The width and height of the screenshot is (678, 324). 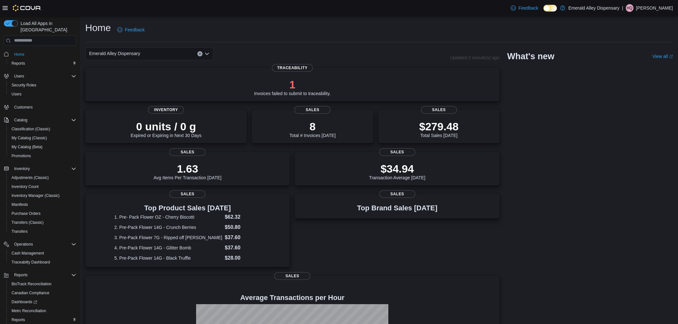 What do you see at coordinates (543, 12) in the screenshot?
I see `span: Dark Mode` at bounding box center [543, 12].